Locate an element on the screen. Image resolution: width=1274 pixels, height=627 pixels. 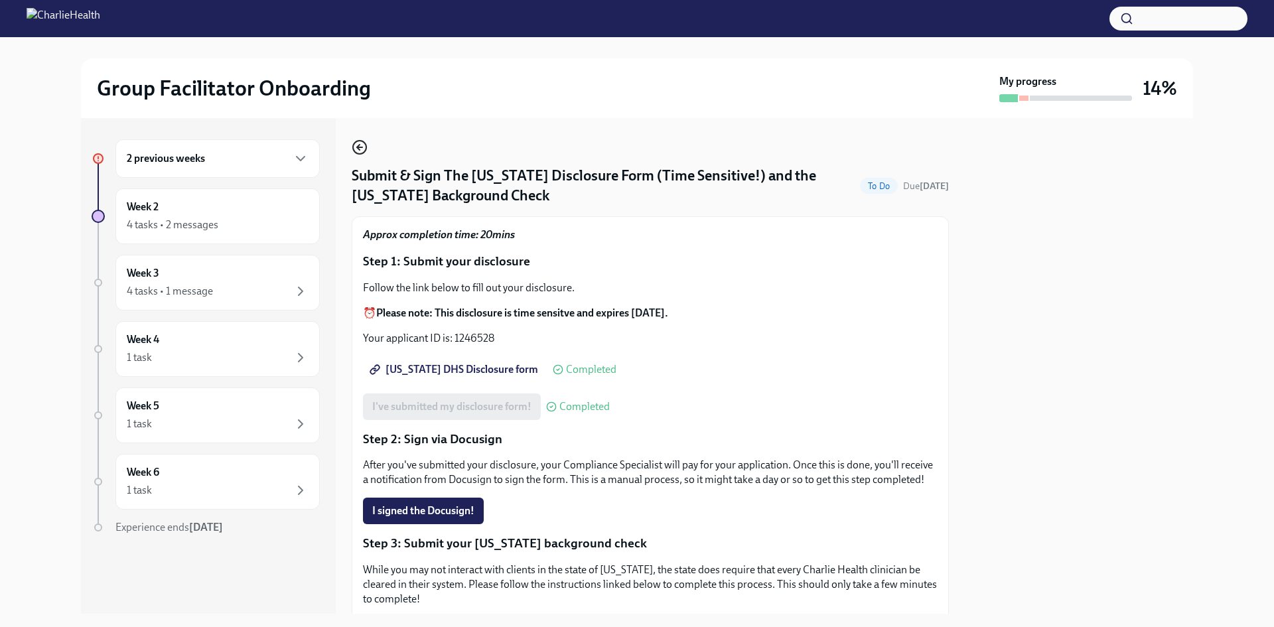
span: Experience ends is located at coordinates (169, 527).